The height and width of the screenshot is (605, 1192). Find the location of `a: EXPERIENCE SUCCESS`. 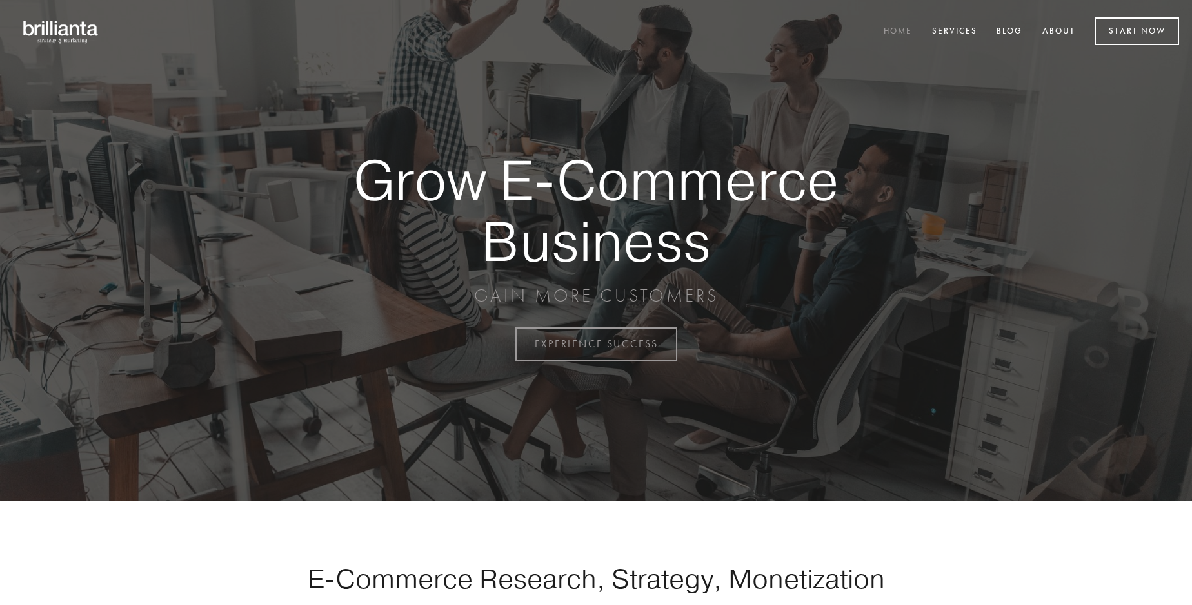

a: EXPERIENCE SUCCESS is located at coordinates (596, 344).